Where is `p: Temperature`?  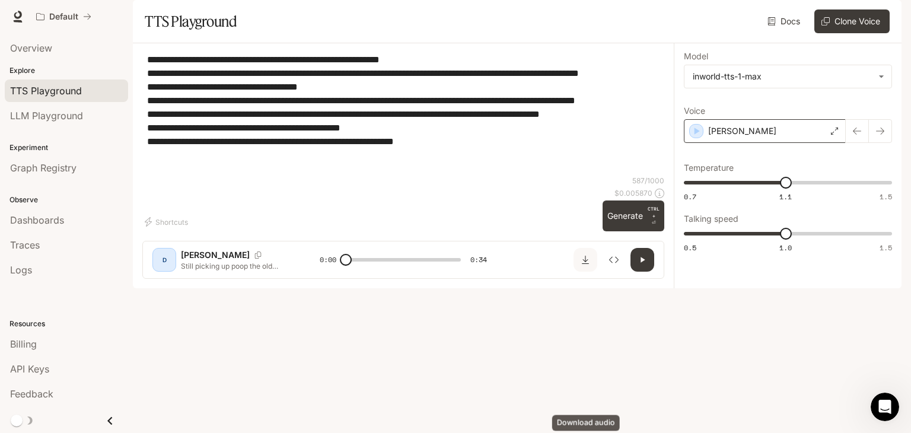 p: Temperature is located at coordinates (708, 168).